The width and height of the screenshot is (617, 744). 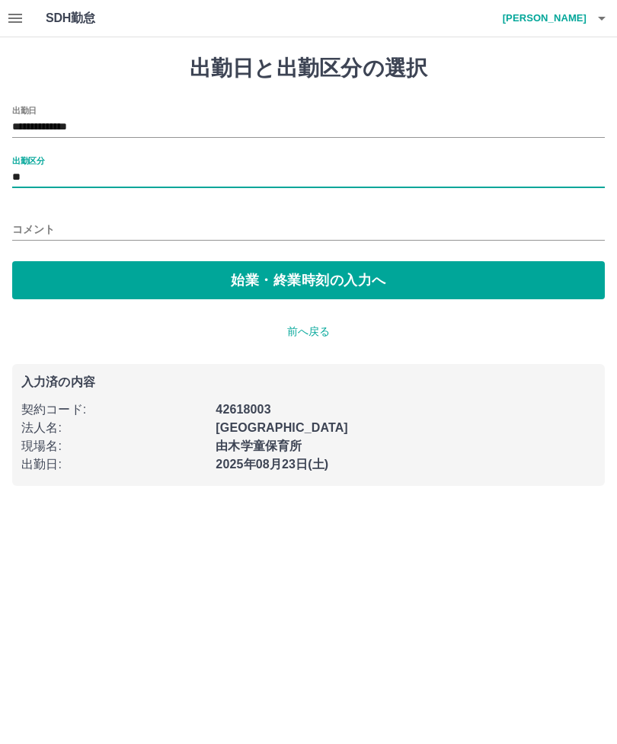 I want to click on p: 出勤日 :, so click(x=113, y=464).